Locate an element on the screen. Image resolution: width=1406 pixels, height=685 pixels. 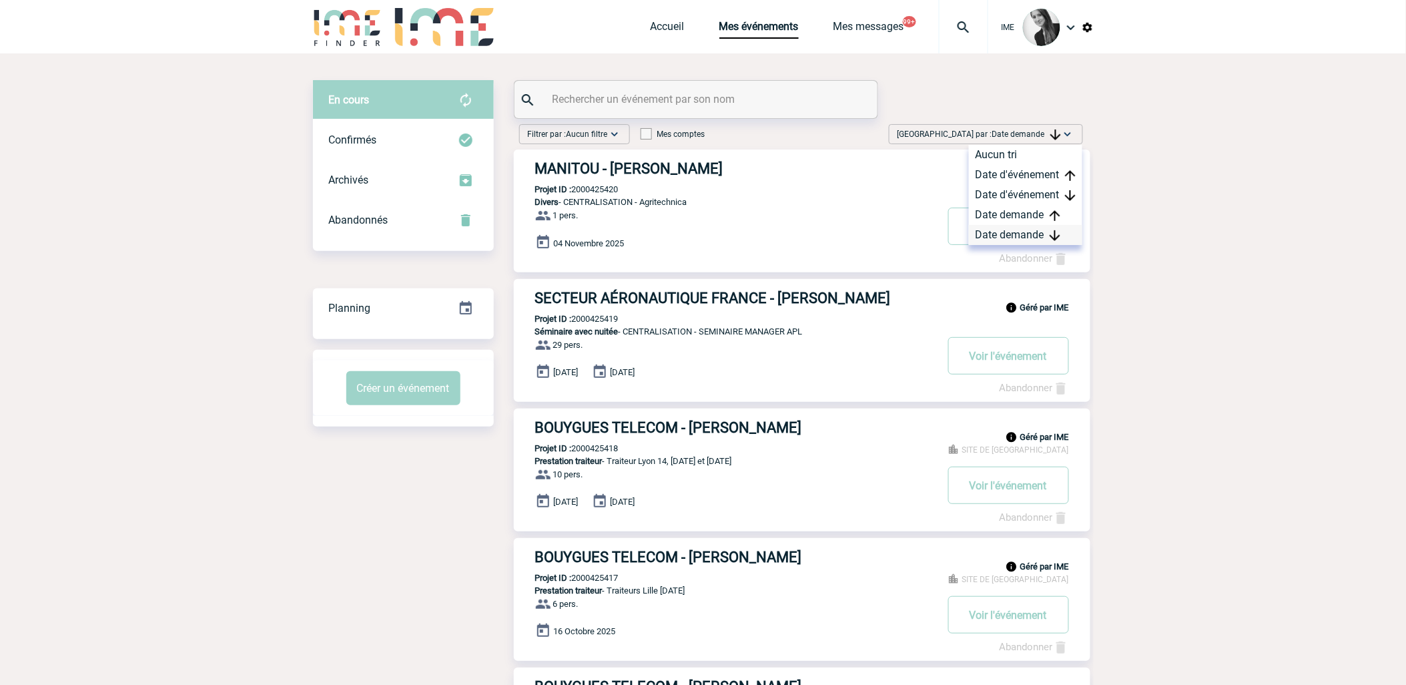
span: 1 pers. is located at coordinates (566, 216).